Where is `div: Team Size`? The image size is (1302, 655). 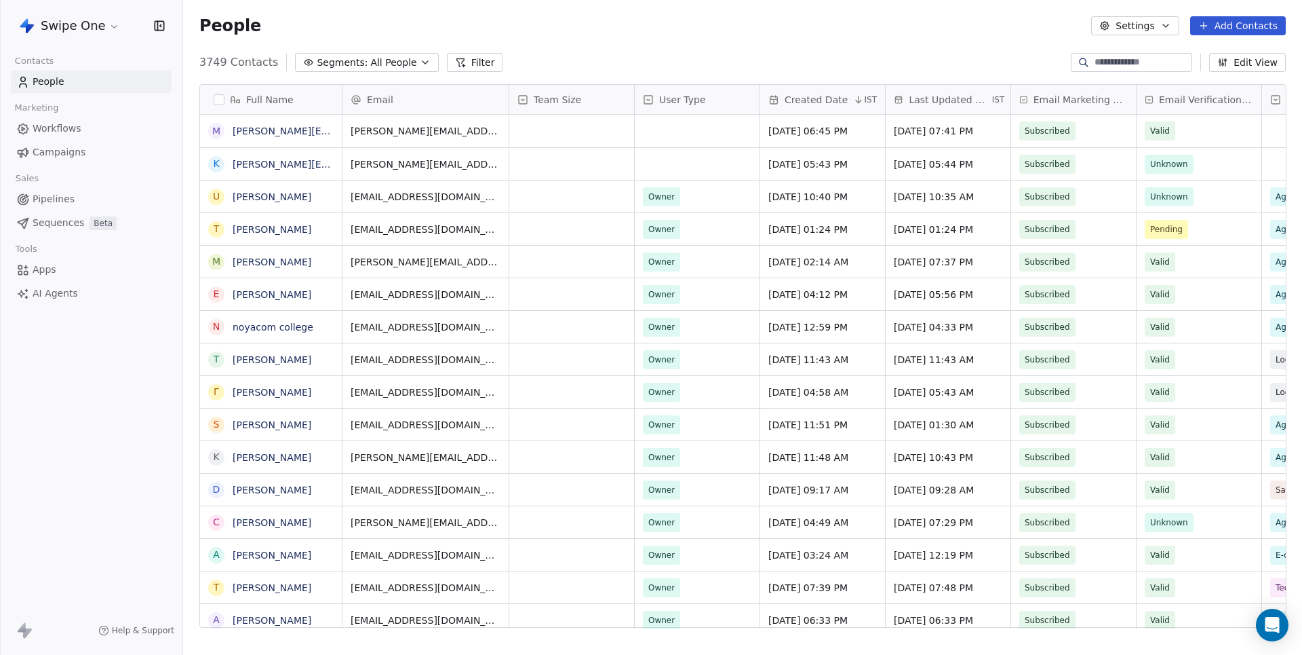
div: Team Size is located at coordinates (572, 99).